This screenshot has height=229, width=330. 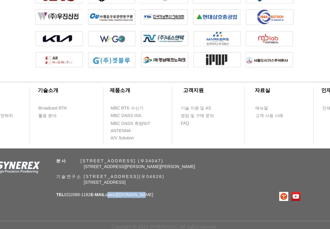 I want to click on span: ANTENNA, so click(x=121, y=131).